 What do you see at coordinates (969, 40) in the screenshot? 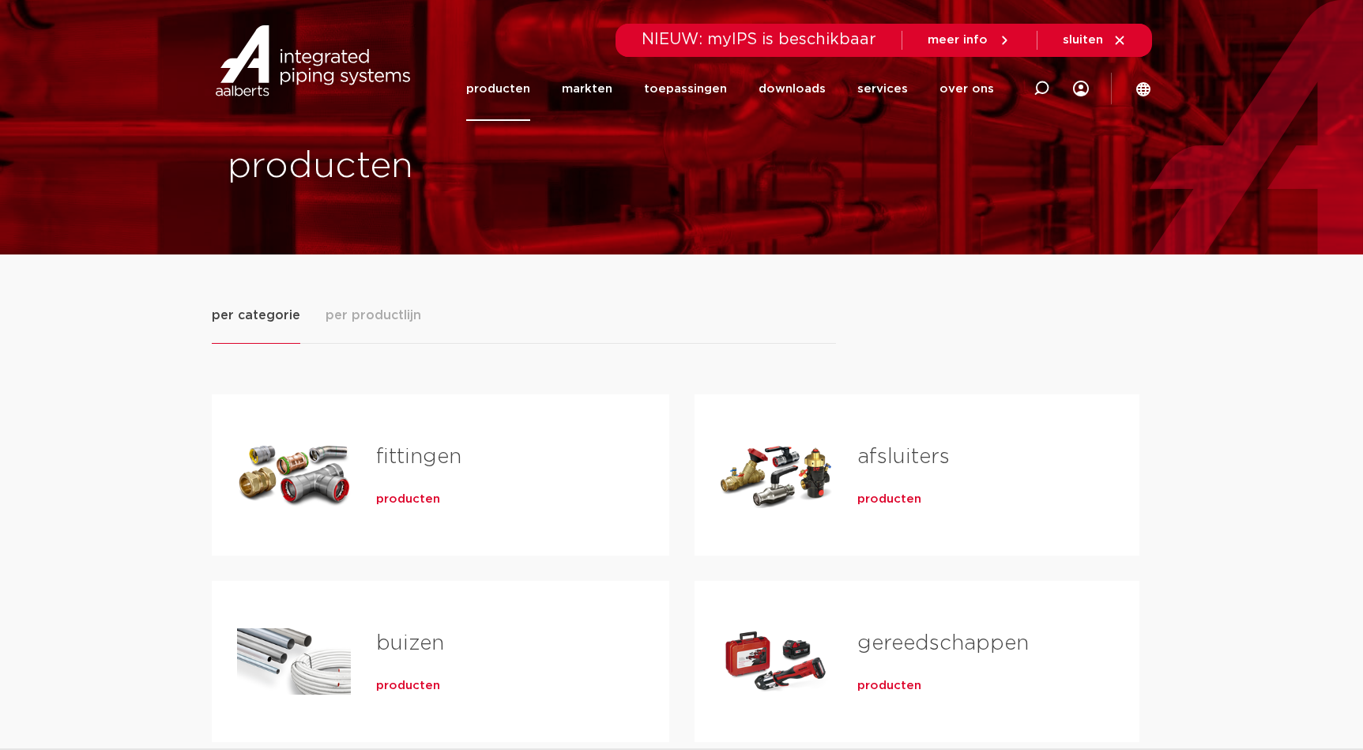
I see `a: meer info` at bounding box center [969, 40].